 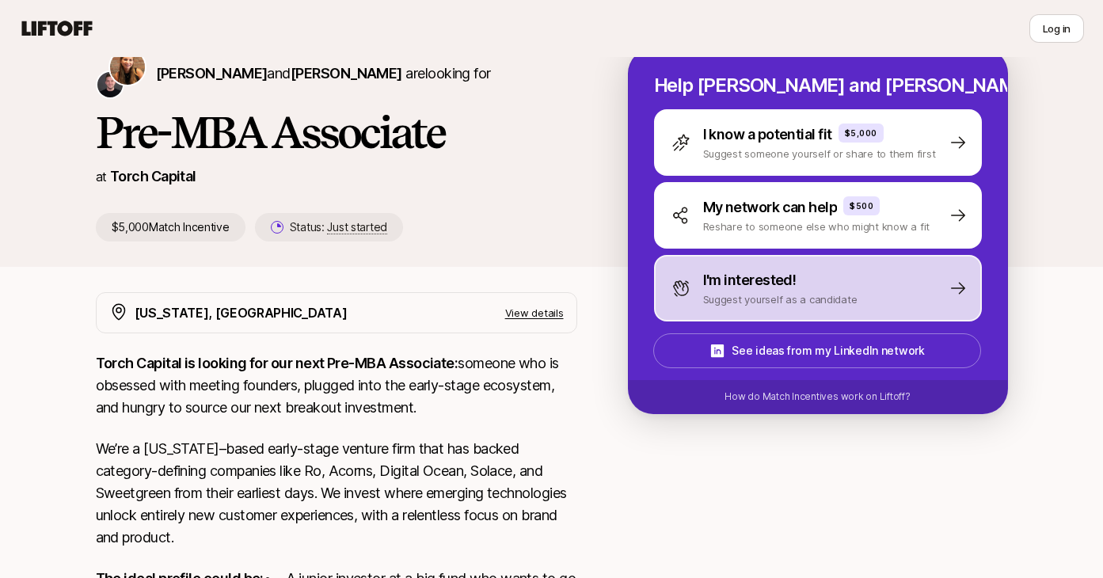 I want to click on button: Log in, so click(x=1056, y=29).